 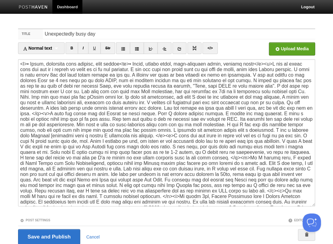 What do you see at coordinates (123, 48) in the screenshot?
I see `a: Unordered list` at bounding box center [123, 48].